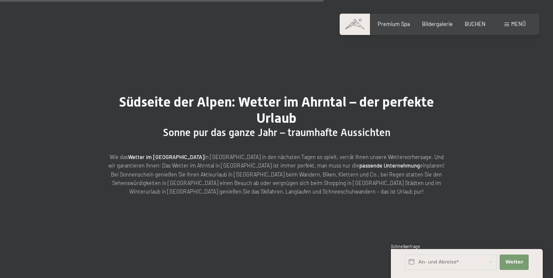  Describe the element at coordinates (438, 24) in the screenshot. I see `a: Bildergalerie` at that location.